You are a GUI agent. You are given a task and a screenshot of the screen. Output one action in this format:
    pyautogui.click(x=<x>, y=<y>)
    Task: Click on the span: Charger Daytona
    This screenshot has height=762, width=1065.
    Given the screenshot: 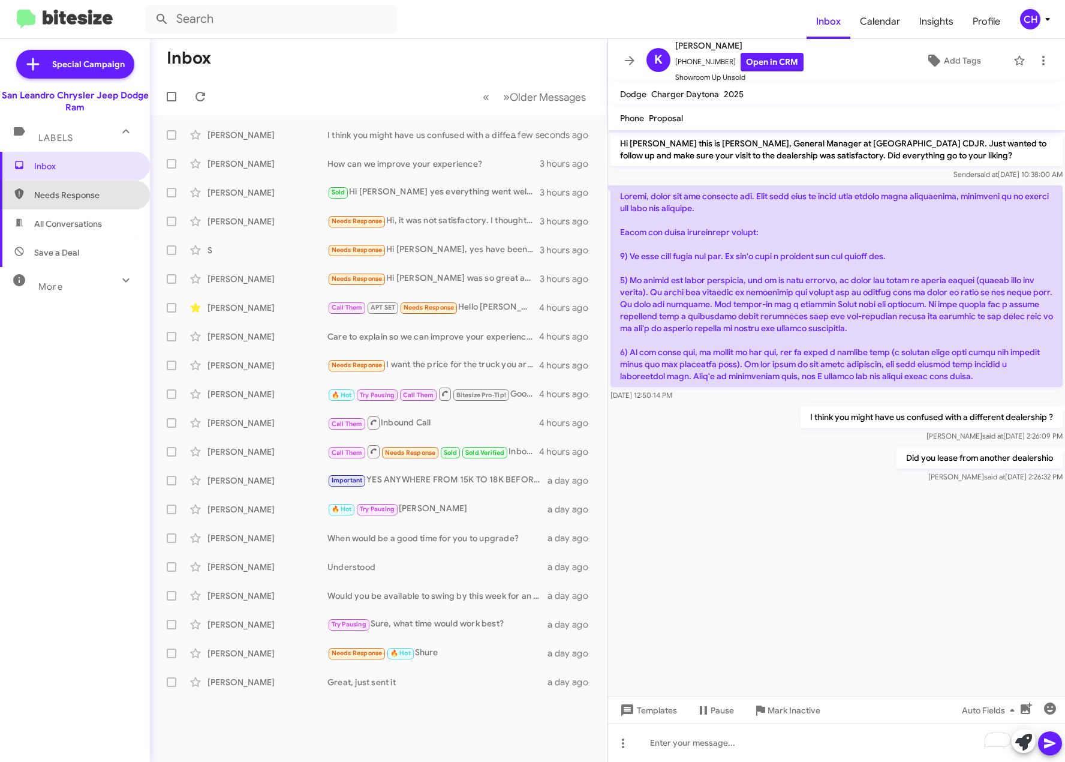 What is the action you would take?
    pyautogui.click(x=685, y=94)
    